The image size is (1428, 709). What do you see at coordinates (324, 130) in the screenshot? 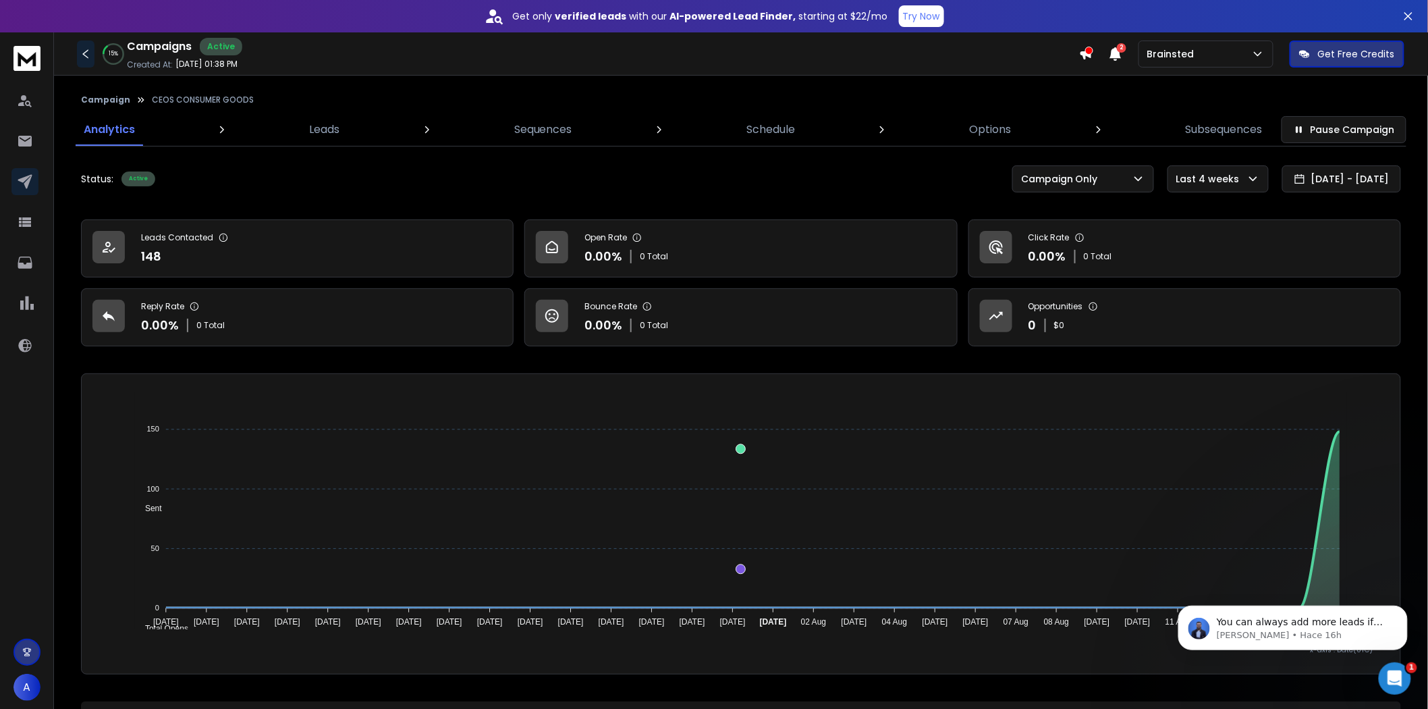
I see `p: Leads` at bounding box center [324, 130].